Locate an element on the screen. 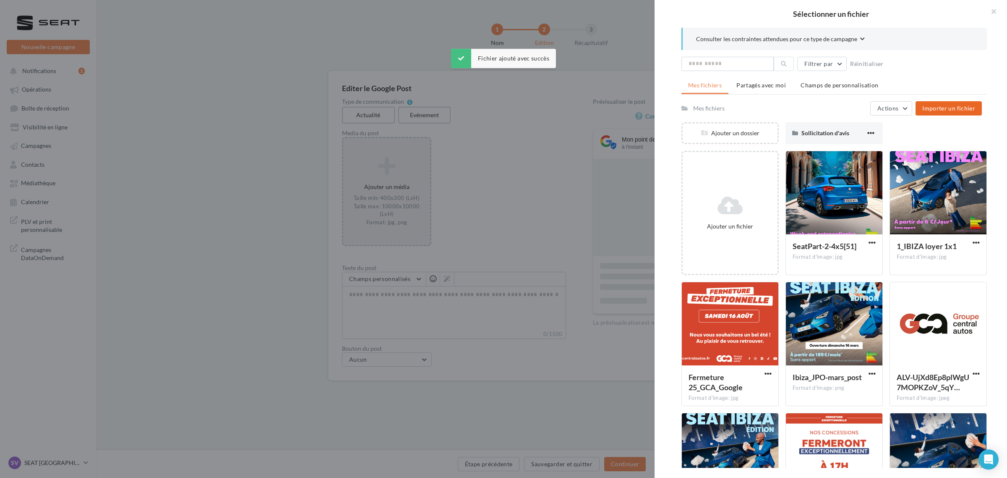  span: Sollicitation d'avis is located at coordinates (826, 133).